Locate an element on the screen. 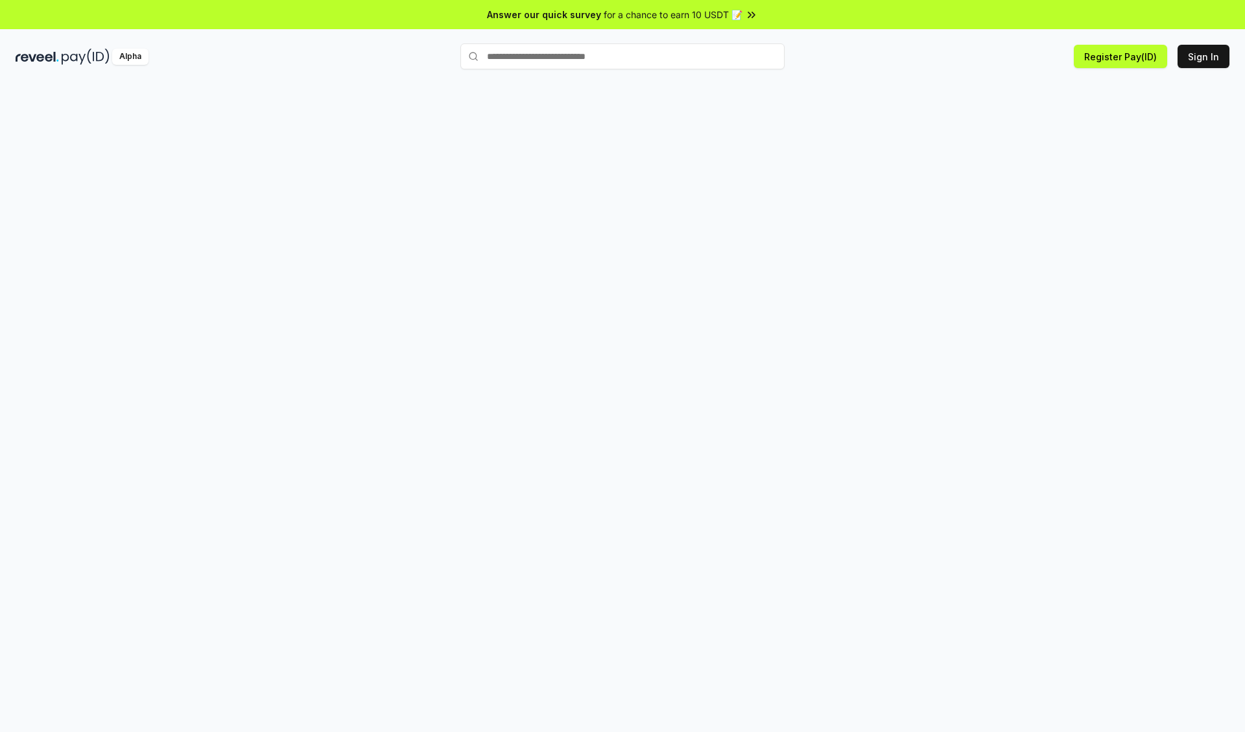 The width and height of the screenshot is (1245, 732). span: Answer our quick survey is located at coordinates (544, 14).